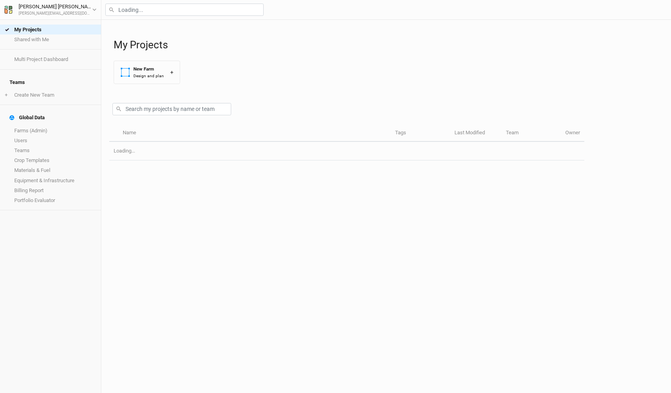  What do you see at coordinates (185, 10) in the screenshot?
I see `input: Loading...` at bounding box center [185, 10].